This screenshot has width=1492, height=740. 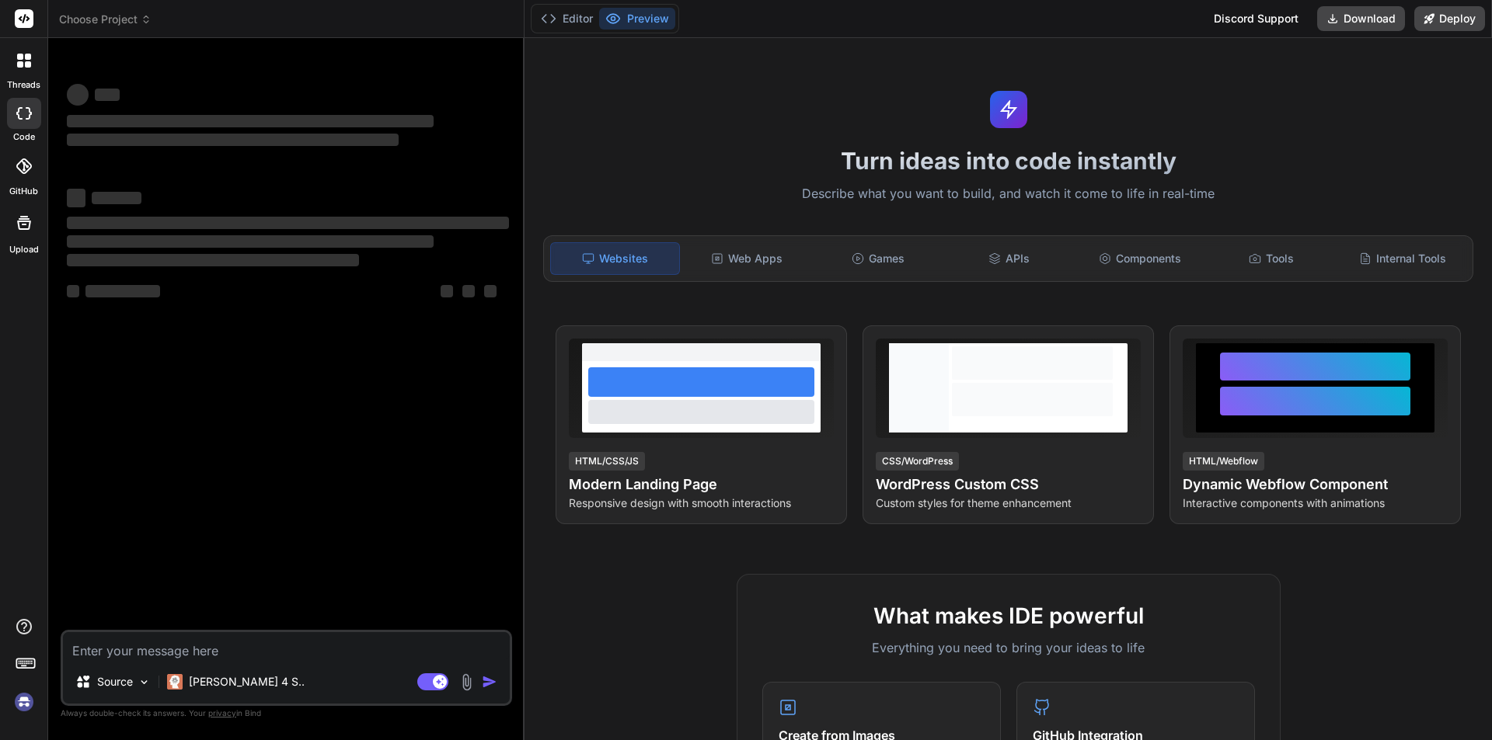 I want to click on p: Responsive design with smooth interactions, so click(x=701, y=503).